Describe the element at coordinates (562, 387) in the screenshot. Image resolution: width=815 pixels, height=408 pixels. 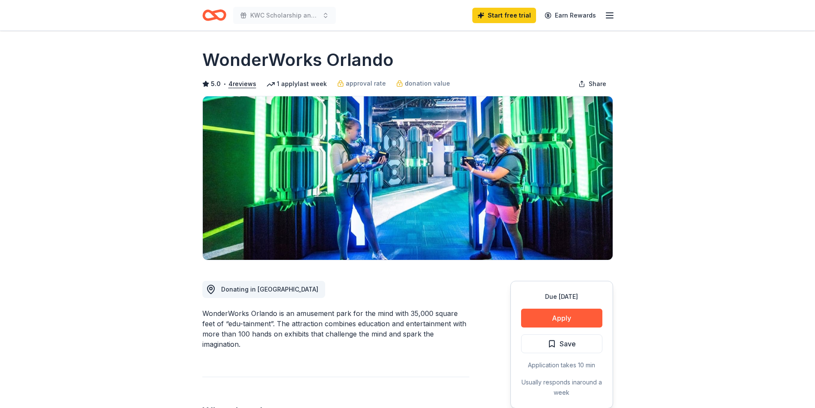
I see `div: Usually responds in around a week` at that location.